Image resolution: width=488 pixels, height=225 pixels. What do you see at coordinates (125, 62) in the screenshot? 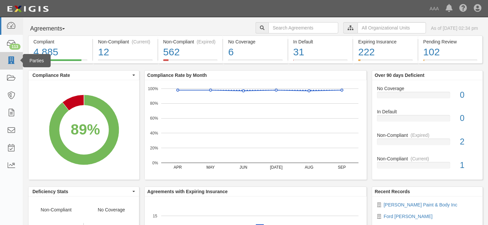
I see `a: Non-Compliant(Current)12` at bounding box center [125, 62].